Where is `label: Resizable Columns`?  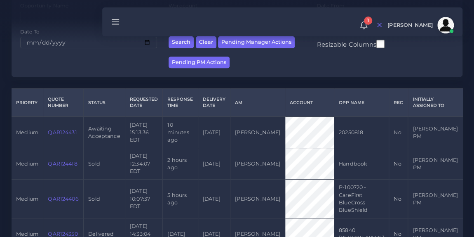 label: Resizable Columns is located at coordinates (351, 44).